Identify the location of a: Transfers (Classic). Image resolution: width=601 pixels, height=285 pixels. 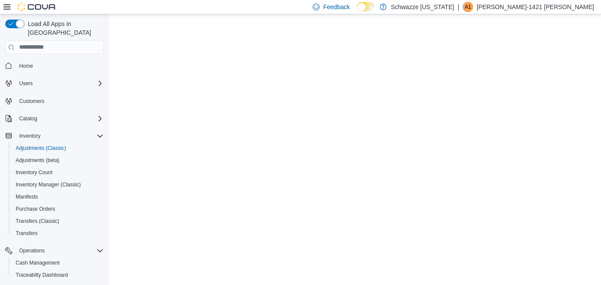
(37, 221).